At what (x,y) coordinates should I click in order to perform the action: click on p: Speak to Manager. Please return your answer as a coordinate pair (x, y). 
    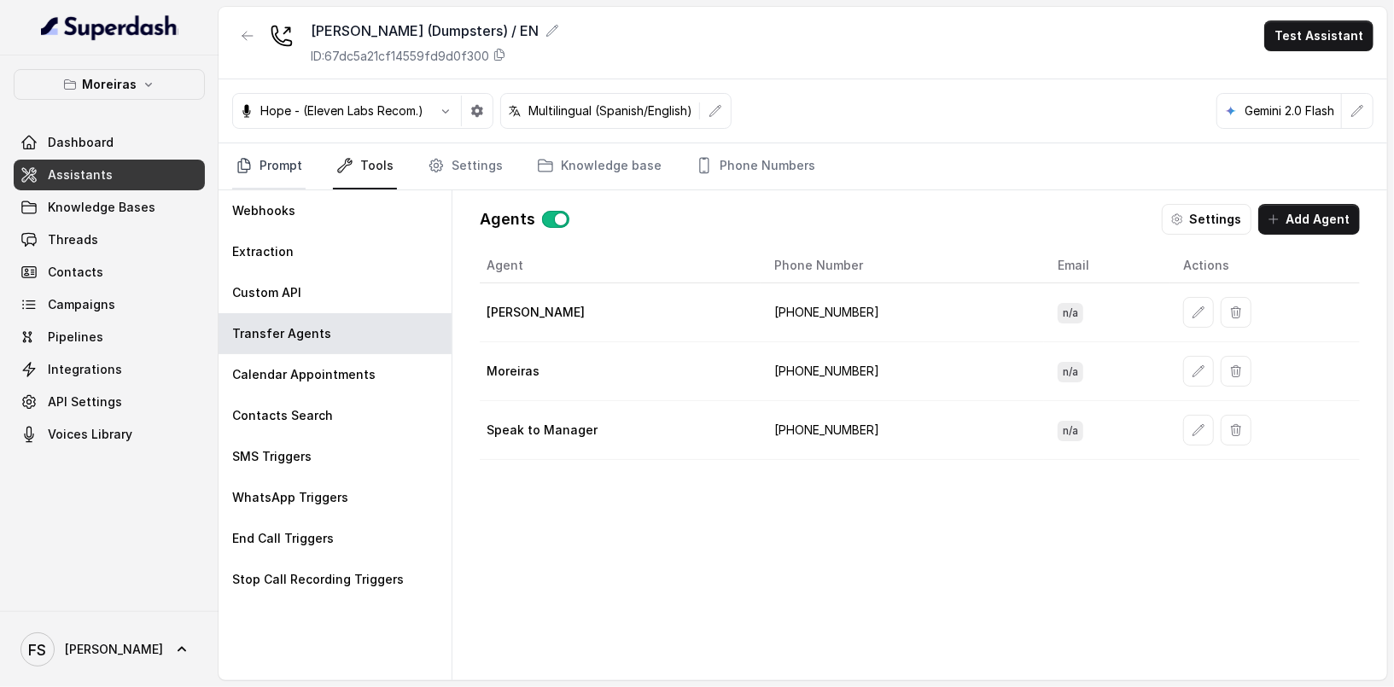
    Looking at the image, I should click on (542, 430).